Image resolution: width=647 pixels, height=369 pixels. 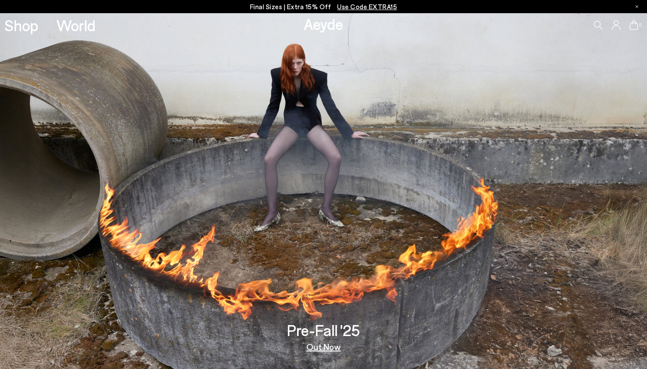 What do you see at coordinates (76, 25) in the screenshot?
I see `a: World` at bounding box center [76, 25].